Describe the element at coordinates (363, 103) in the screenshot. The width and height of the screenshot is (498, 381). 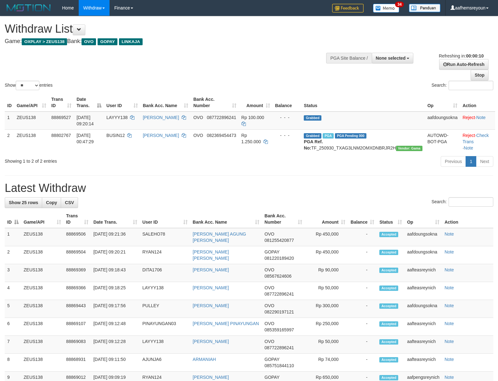
I see `th: Status` at that location.